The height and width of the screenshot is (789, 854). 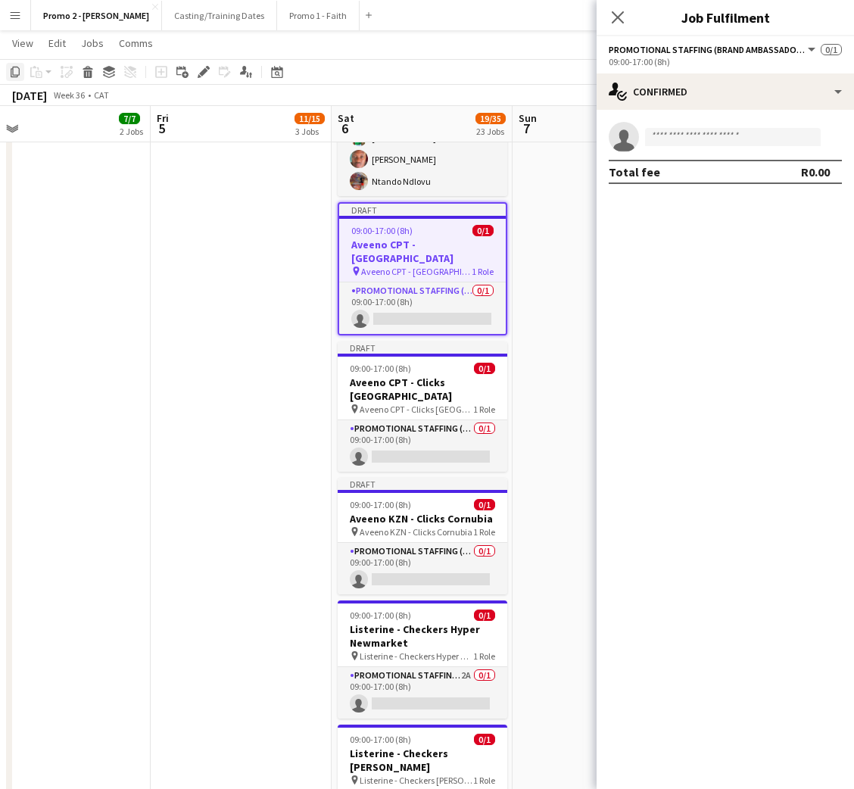 What do you see at coordinates (57, 43) in the screenshot?
I see `span: Edit` at bounding box center [57, 43].